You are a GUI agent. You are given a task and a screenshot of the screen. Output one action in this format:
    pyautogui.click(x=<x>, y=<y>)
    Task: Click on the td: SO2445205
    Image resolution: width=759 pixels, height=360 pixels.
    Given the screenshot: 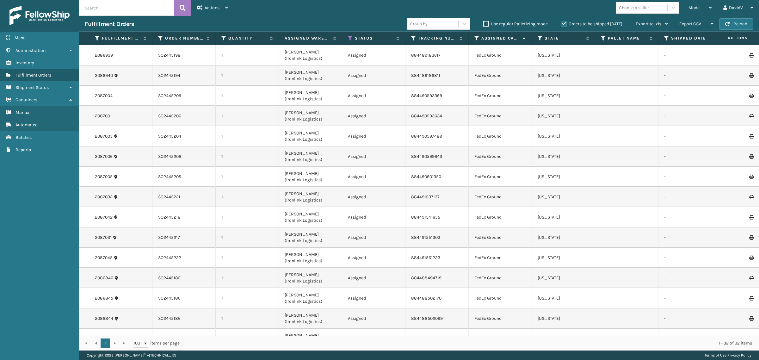 What is the action you would take?
    pyautogui.click(x=184, y=177)
    